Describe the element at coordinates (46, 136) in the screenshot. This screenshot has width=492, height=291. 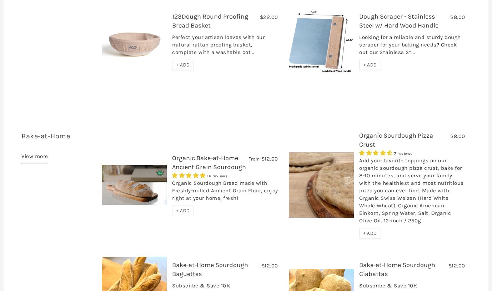
I see `a: Bake-at-Home` at that location.